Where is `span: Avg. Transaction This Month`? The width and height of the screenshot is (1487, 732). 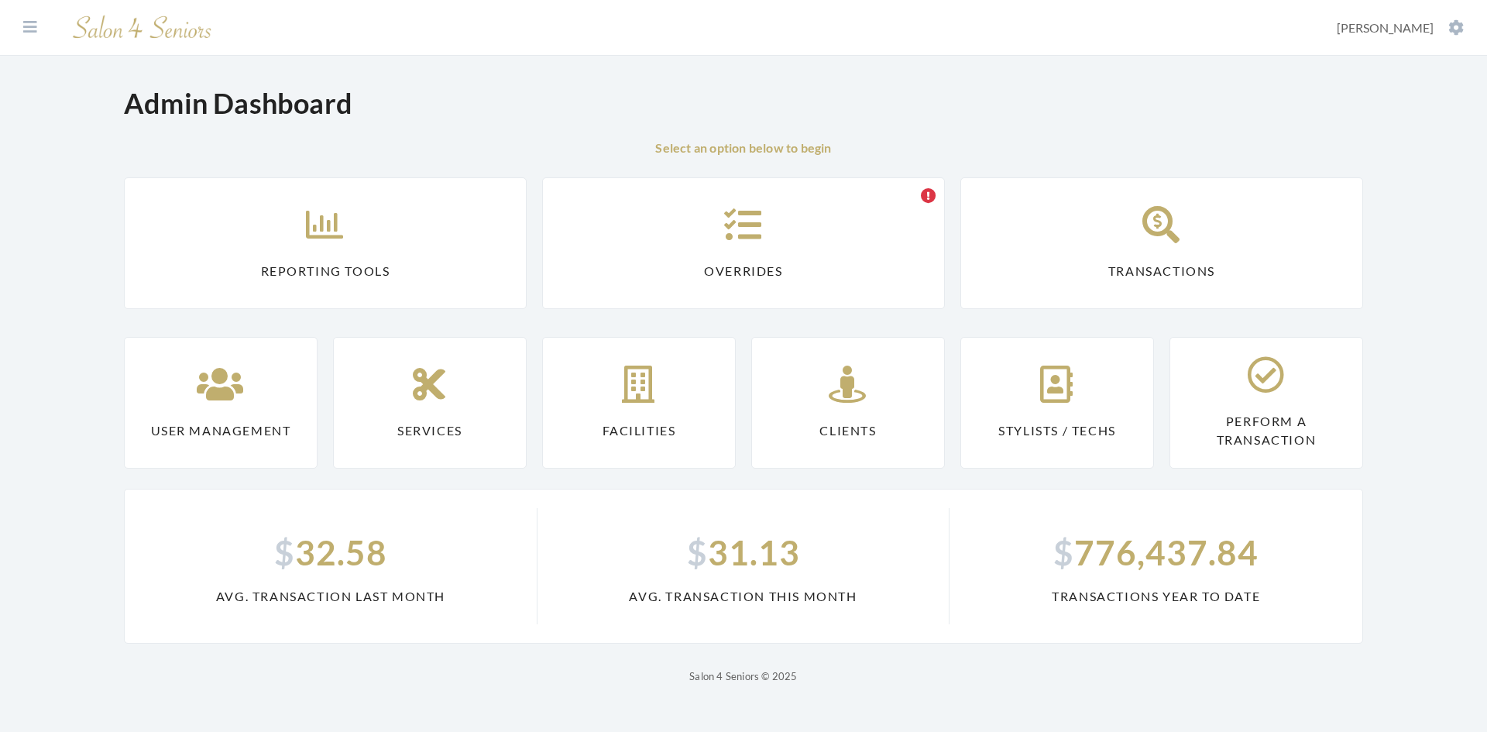
span: Avg. Transaction This Month is located at coordinates (743, 596).